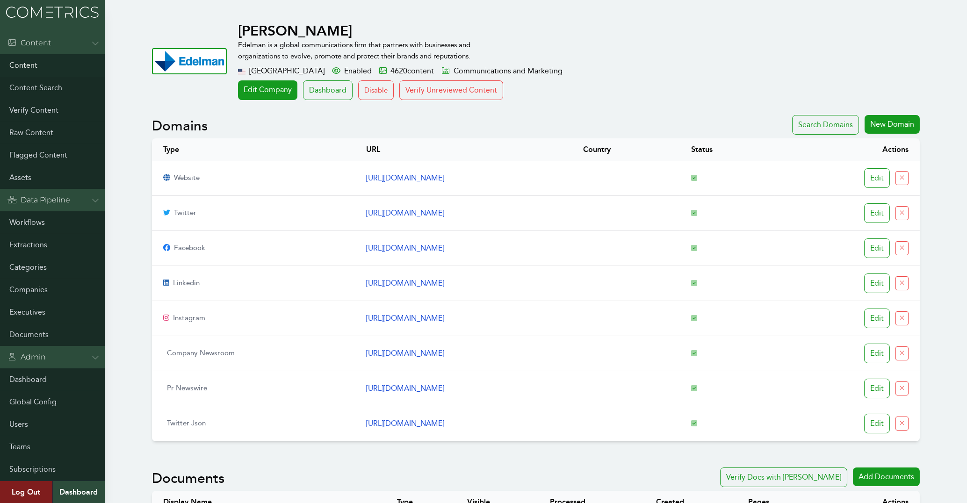 The image size is (967, 503). I want to click on a: Add Documents, so click(886, 477).